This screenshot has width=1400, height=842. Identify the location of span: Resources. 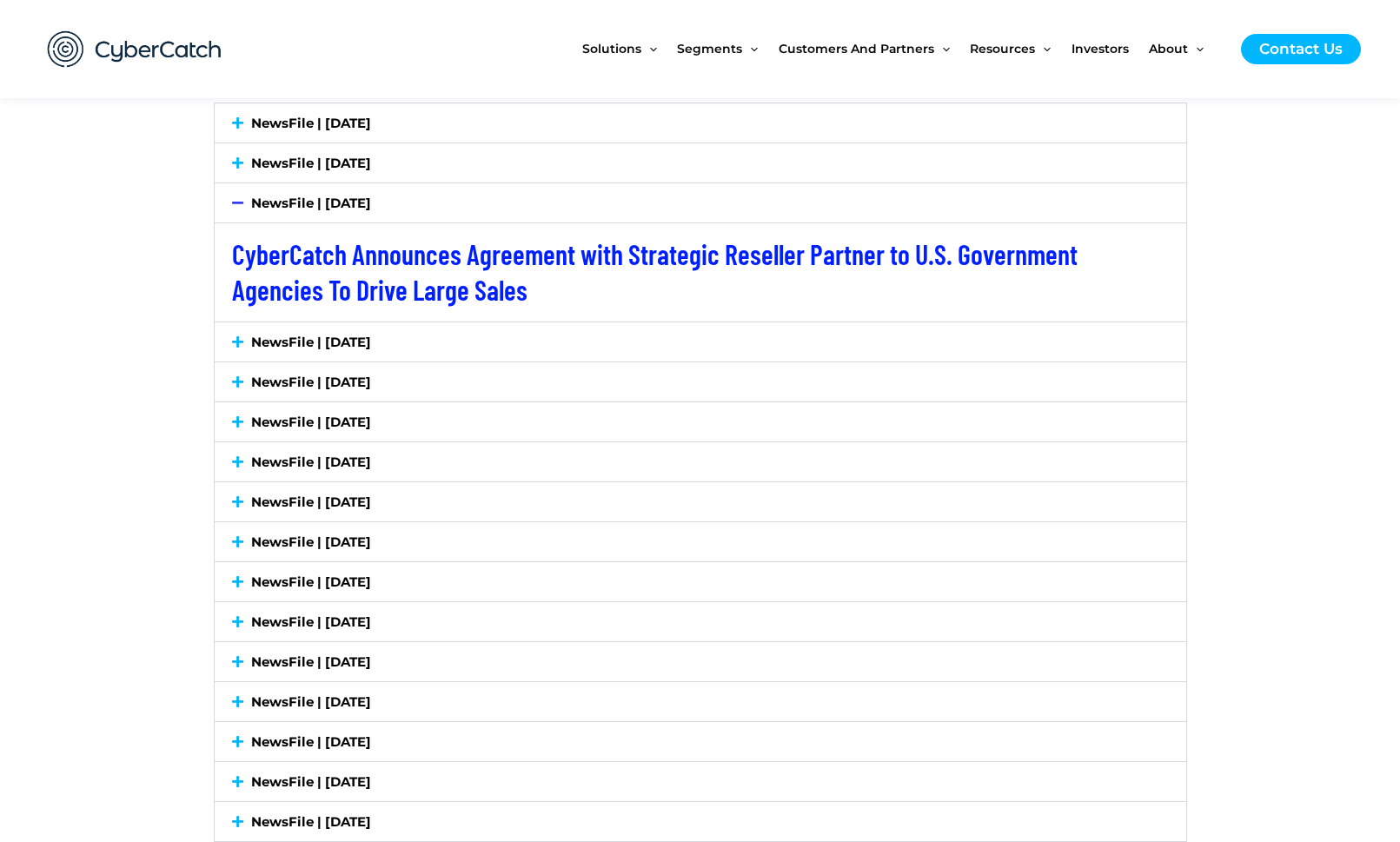
(1002, 49).